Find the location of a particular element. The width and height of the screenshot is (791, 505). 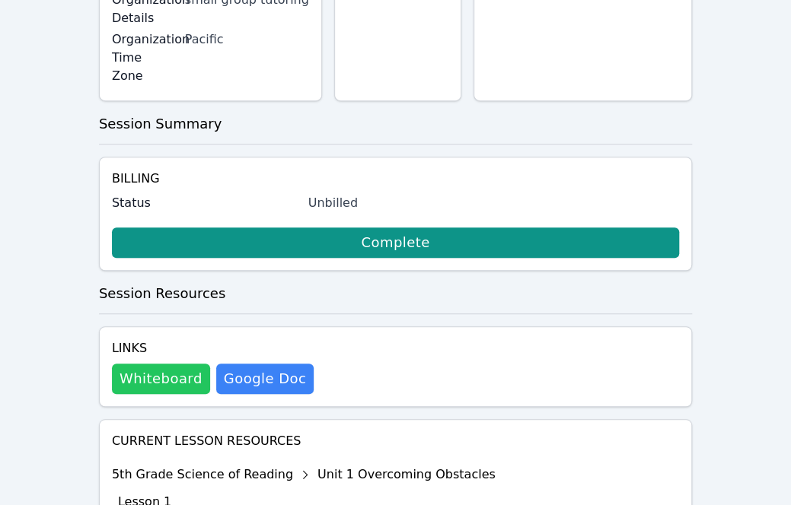

h4: Links is located at coordinates (212, 349).